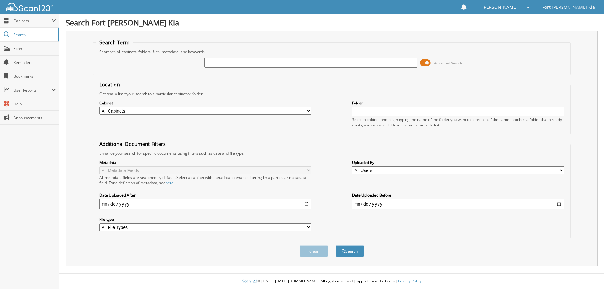 The image size is (604, 289). Describe the element at coordinates (205, 103) in the screenshot. I see `label: Cabinet` at that location.